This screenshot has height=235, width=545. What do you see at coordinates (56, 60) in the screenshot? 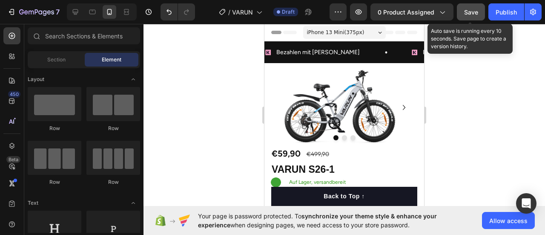
I see `span: Section` at bounding box center [56, 60].